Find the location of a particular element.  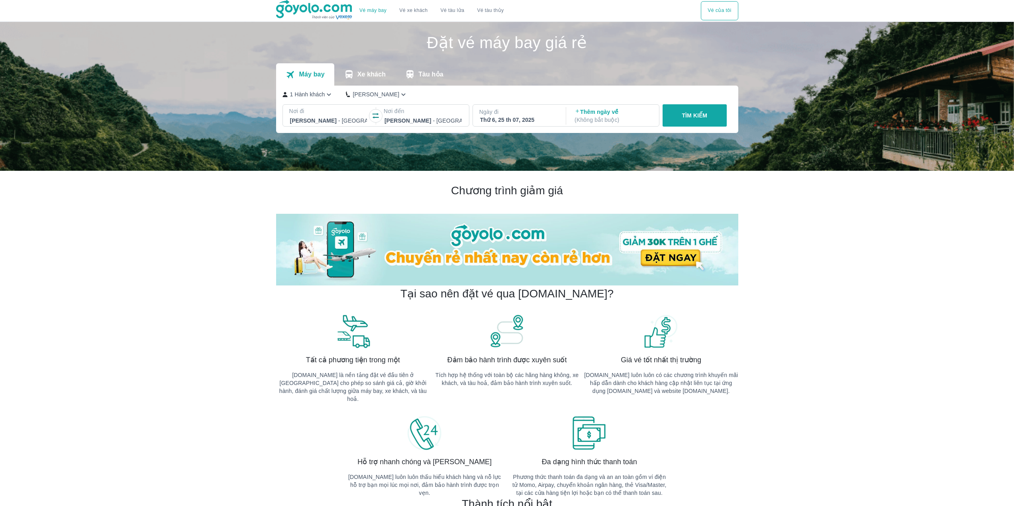

h2: Chương trình giảm giá is located at coordinates (507, 191).